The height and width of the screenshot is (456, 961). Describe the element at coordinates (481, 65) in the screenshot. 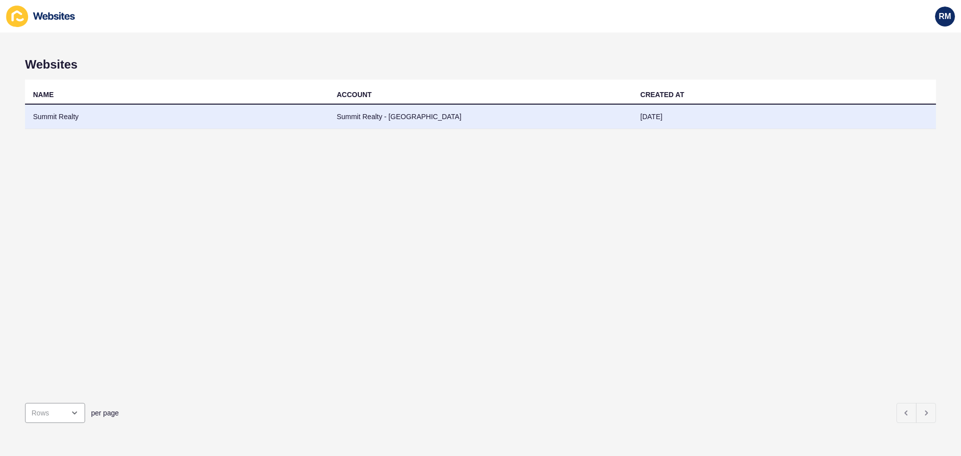

I see `h1: Websites` at that location.